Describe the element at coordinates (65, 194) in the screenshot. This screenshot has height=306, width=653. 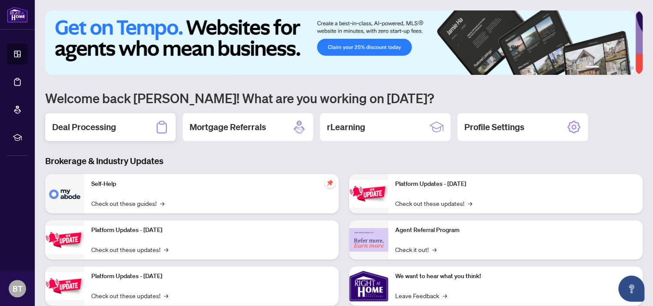
I see `img: Self-Help` at that location.